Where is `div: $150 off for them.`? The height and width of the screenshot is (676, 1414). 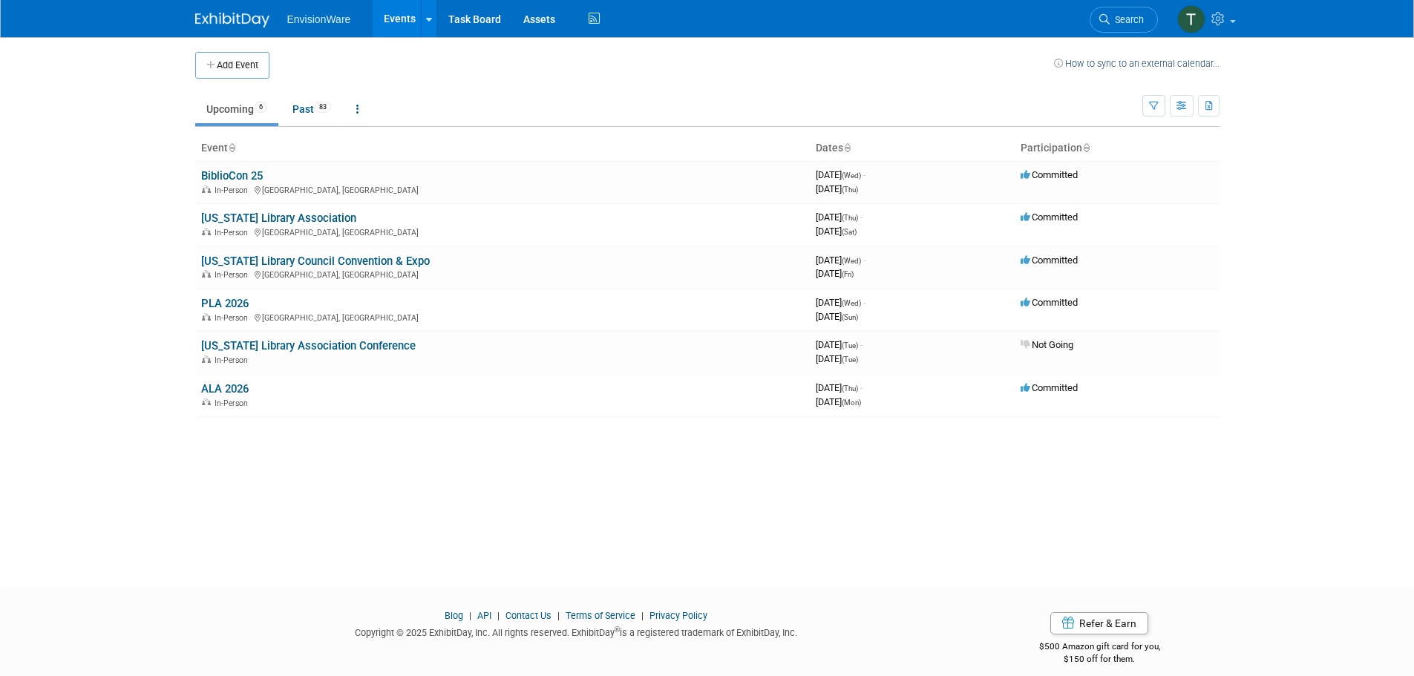
div: $150 off for them. is located at coordinates (1099, 659).